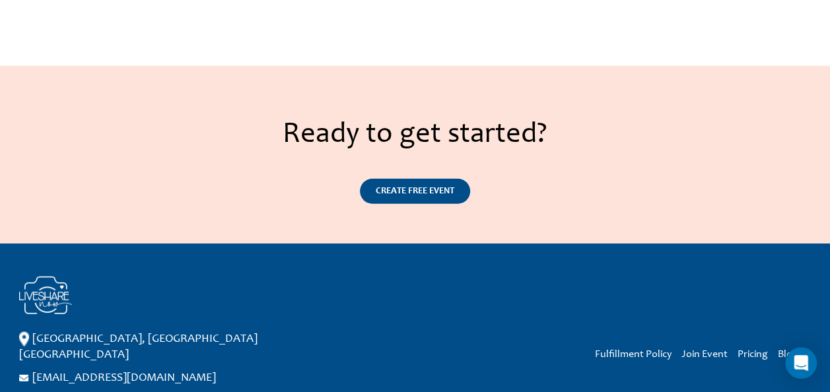 The width and height of the screenshot is (830, 392). I want to click on img: ico_email.png, so click(24, 378).